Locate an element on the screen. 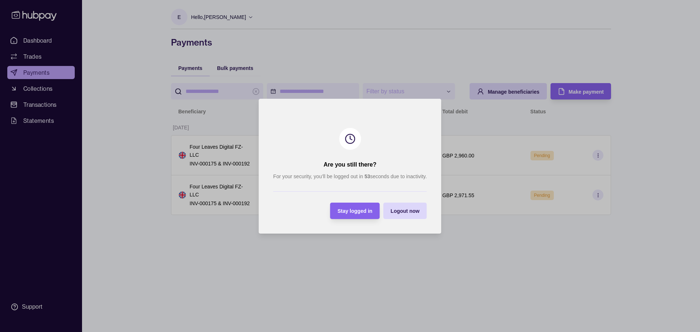 This screenshot has height=332, width=700. button: Stay logged in is located at coordinates (355, 211).